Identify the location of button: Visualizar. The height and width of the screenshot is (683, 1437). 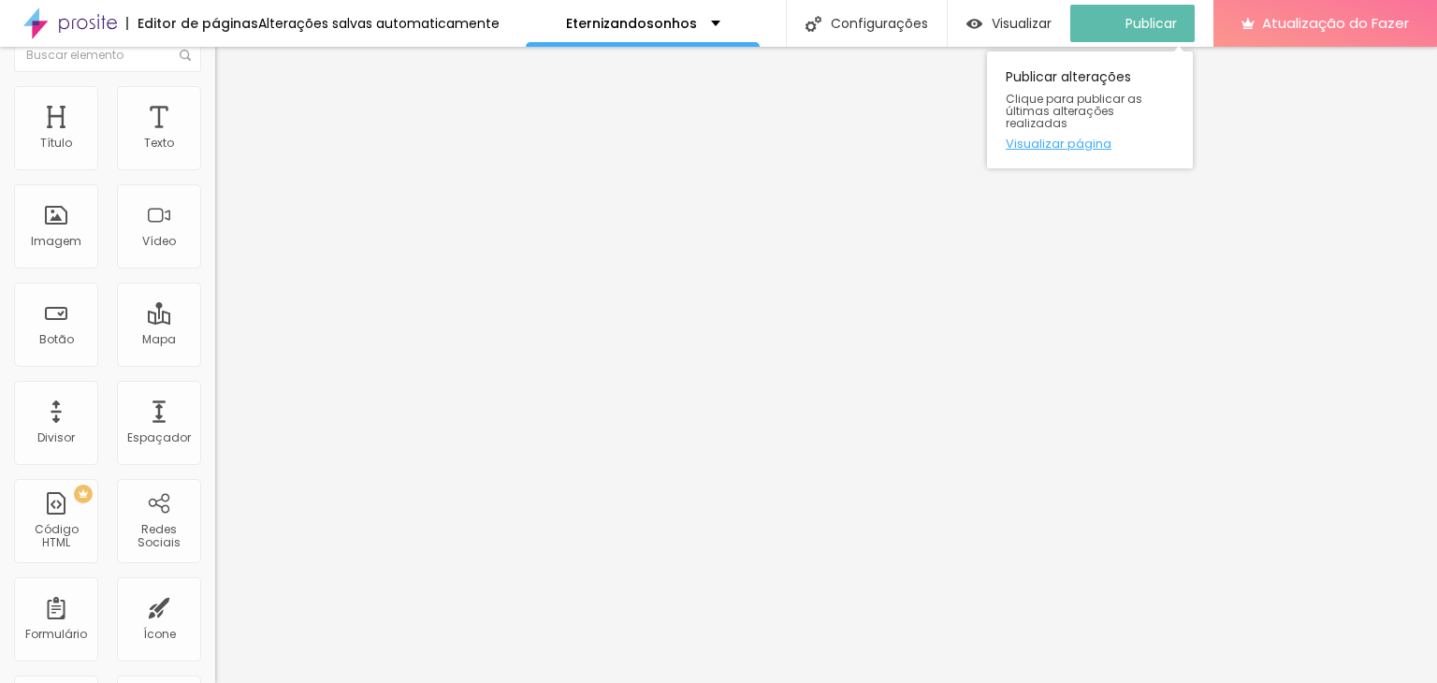
(1009, 23).